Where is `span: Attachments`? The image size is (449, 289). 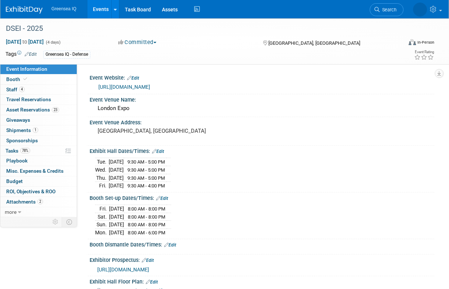
span: Attachments is located at coordinates (25, 202).